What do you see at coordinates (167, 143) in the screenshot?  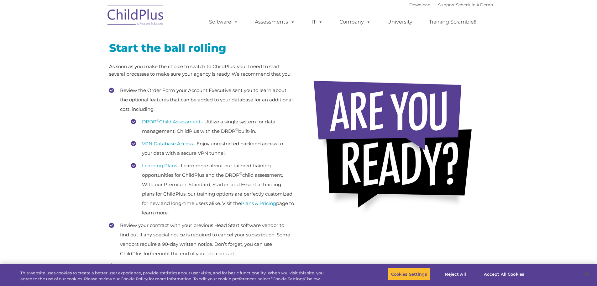 I see `a: VPN Database Access` at bounding box center [167, 143].